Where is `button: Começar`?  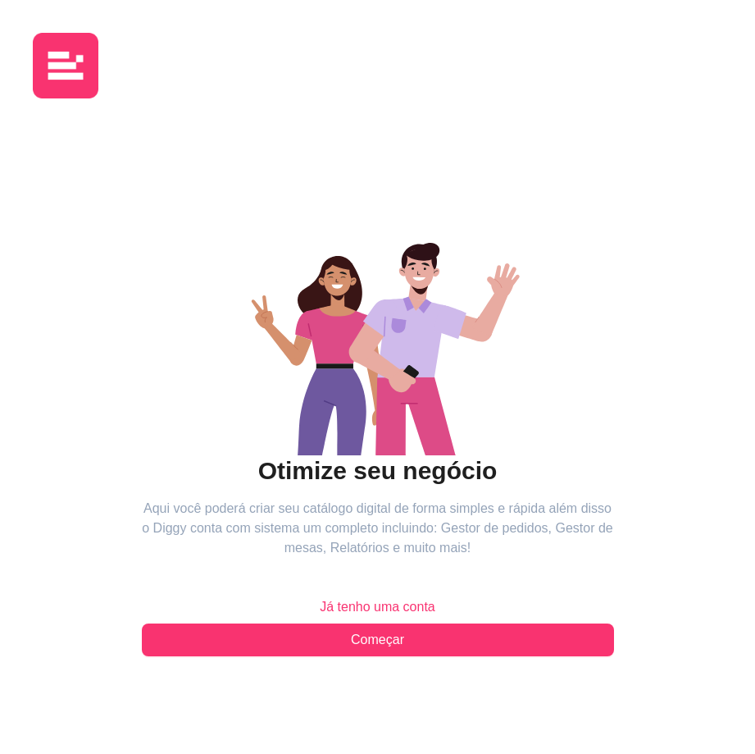
button: Começar is located at coordinates (378, 640).